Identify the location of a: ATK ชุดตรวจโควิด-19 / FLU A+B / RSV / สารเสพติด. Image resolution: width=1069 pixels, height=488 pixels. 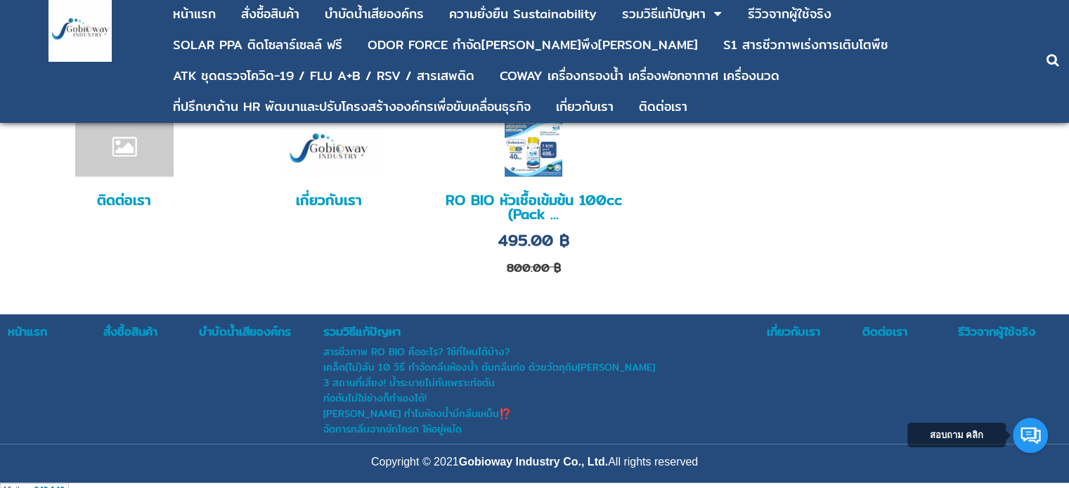
(323, 76).